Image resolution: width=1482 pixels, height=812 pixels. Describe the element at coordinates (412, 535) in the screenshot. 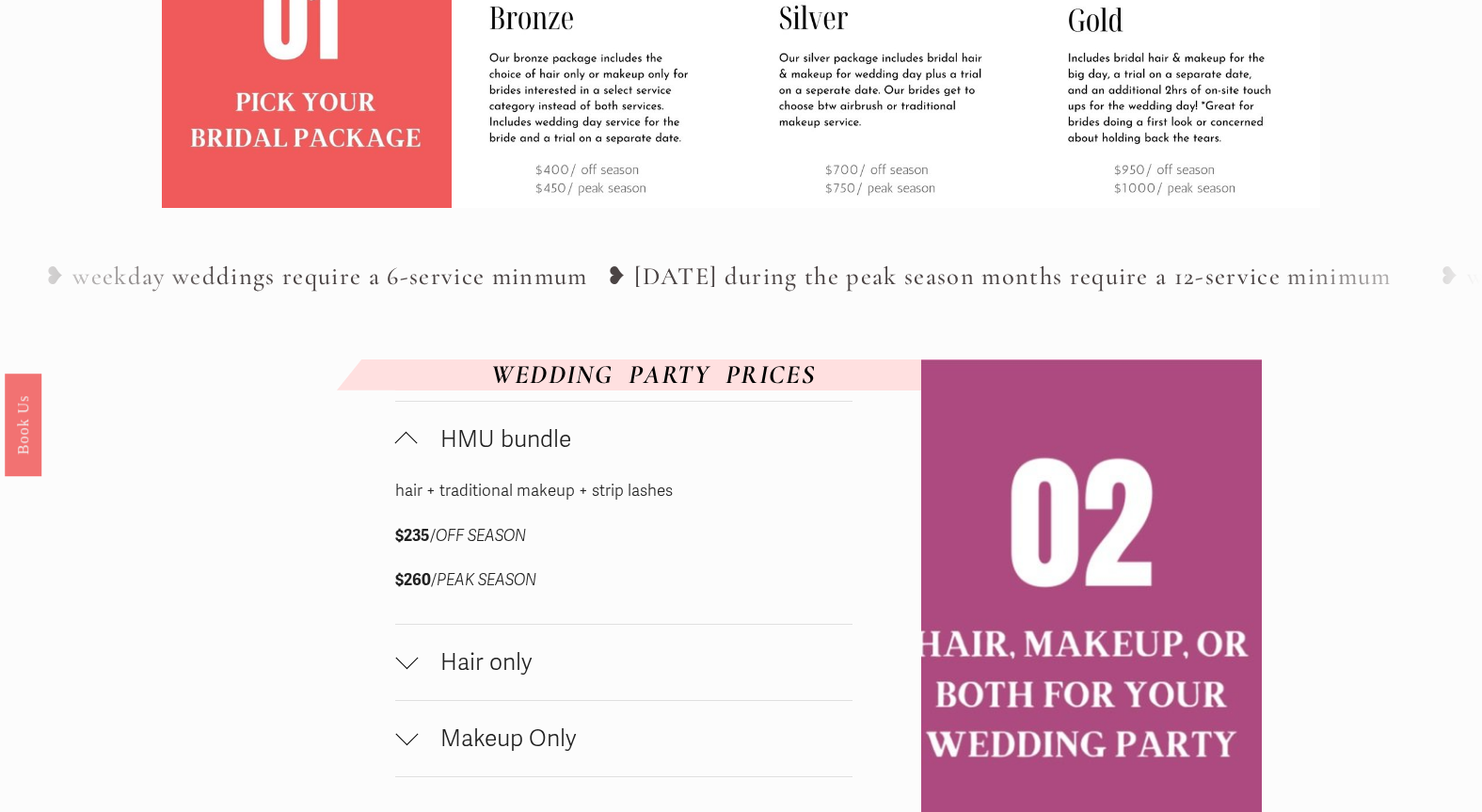

I see `strong: $235` at that location.